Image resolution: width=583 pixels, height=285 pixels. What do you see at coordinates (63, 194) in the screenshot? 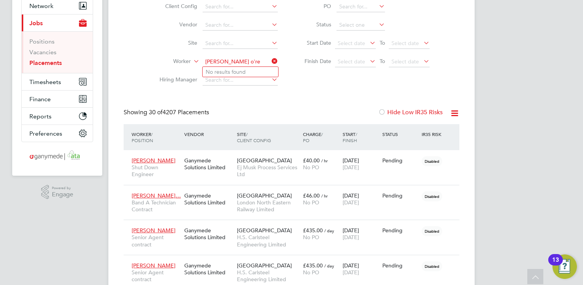
I see `span: Engage` at bounding box center [63, 194].